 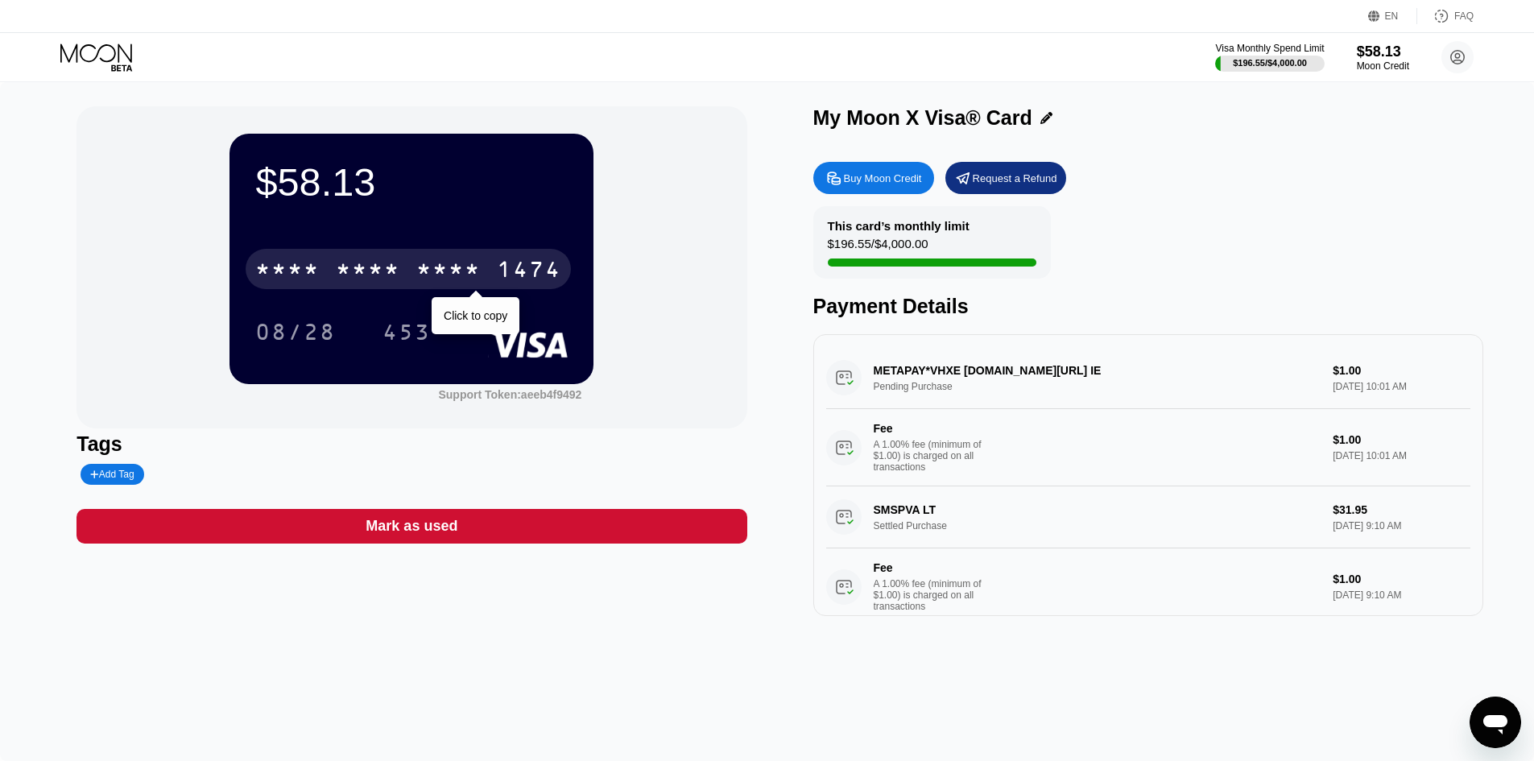 What do you see at coordinates (411, 444) in the screenshot?
I see `div: Tags` at bounding box center [411, 444].